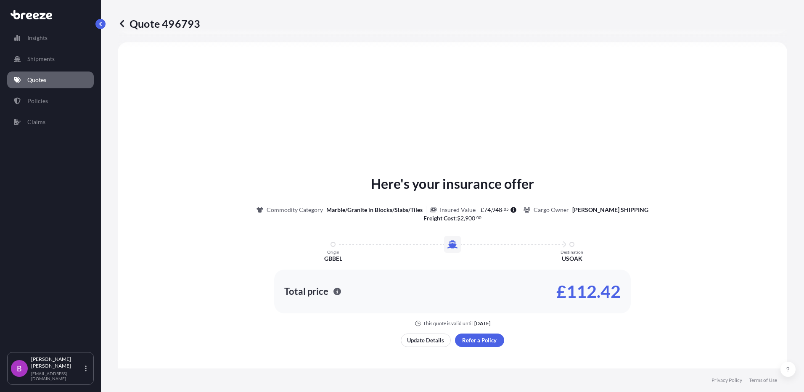 Image resolution: width=804 pixels, height=392 pixels. Describe the element at coordinates (36, 122) in the screenshot. I see `p: Claims` at that location.